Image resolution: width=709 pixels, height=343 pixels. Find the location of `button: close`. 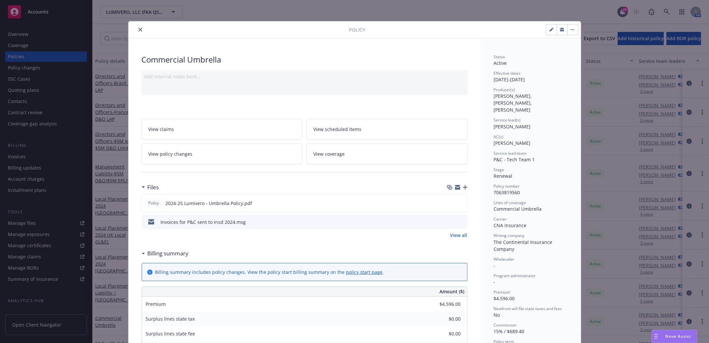

button: close is located at coordinates (140, 30).